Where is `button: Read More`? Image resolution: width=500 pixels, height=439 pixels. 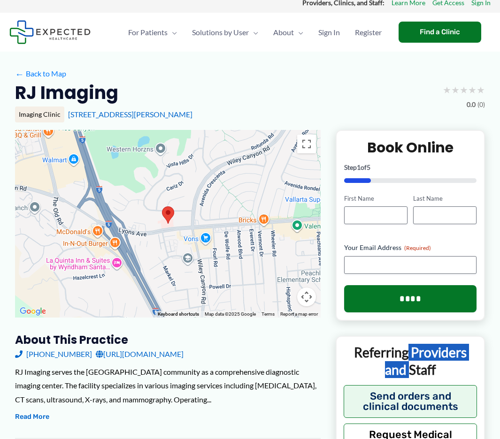
button: Read More is located at coordinates (32, 417).